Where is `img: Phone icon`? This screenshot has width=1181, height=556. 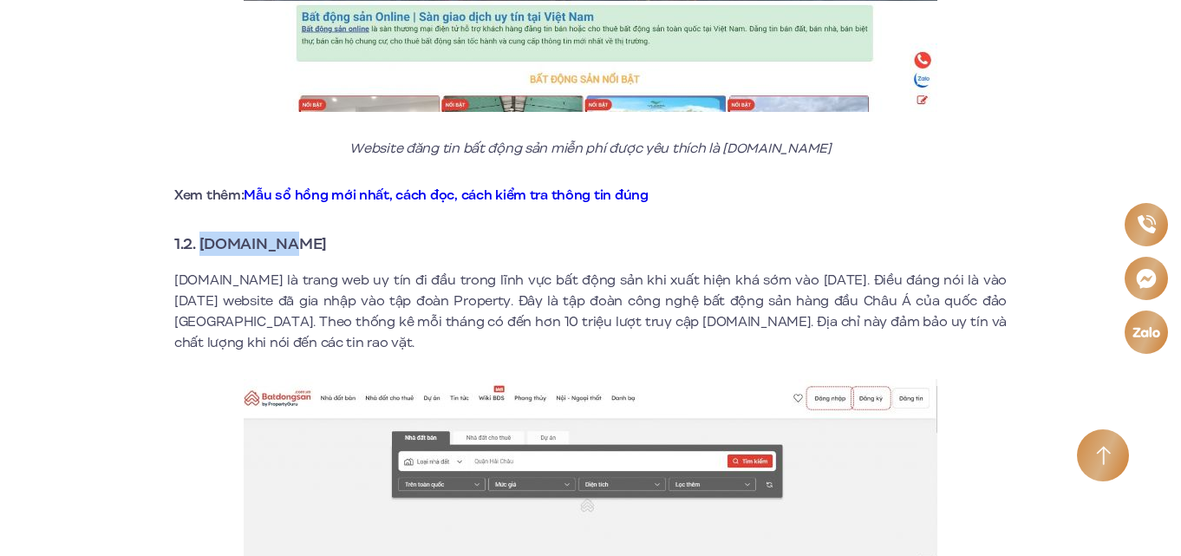
img: Phone icon is located at coordinates (1146, 224).